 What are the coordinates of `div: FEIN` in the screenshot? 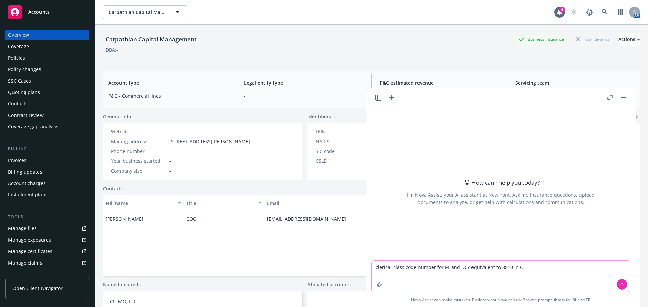 It's located at (343, 132).